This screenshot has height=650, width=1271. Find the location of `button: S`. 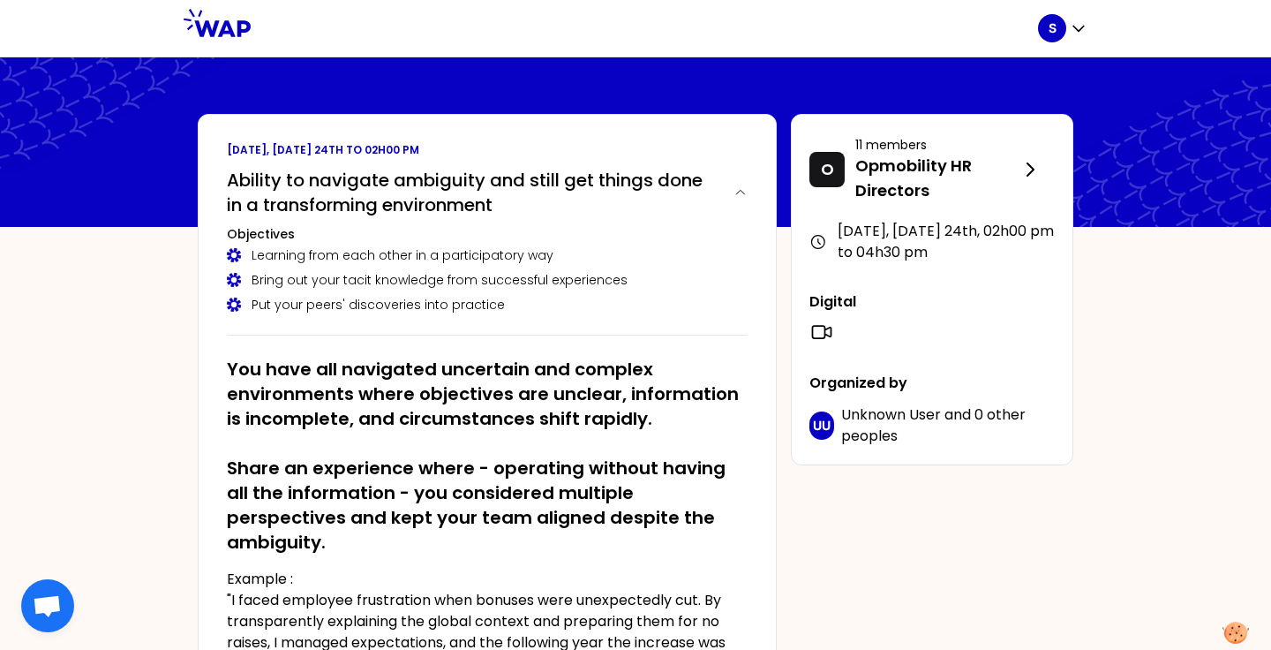

button: S is located at coordinates (1063, 28).